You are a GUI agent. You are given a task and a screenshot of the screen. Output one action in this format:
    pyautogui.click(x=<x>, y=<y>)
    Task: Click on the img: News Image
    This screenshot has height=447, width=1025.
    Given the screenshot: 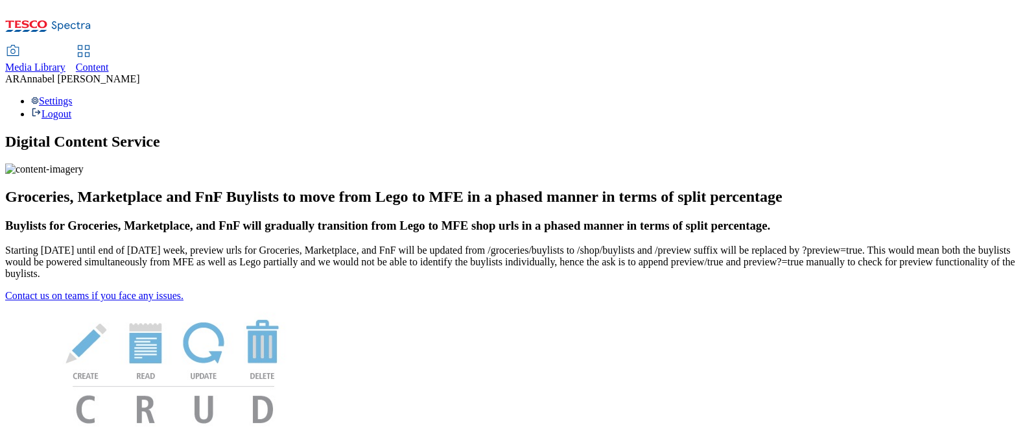 What is the action you would take?
    pyautogui.click(x=174, y=369)
    